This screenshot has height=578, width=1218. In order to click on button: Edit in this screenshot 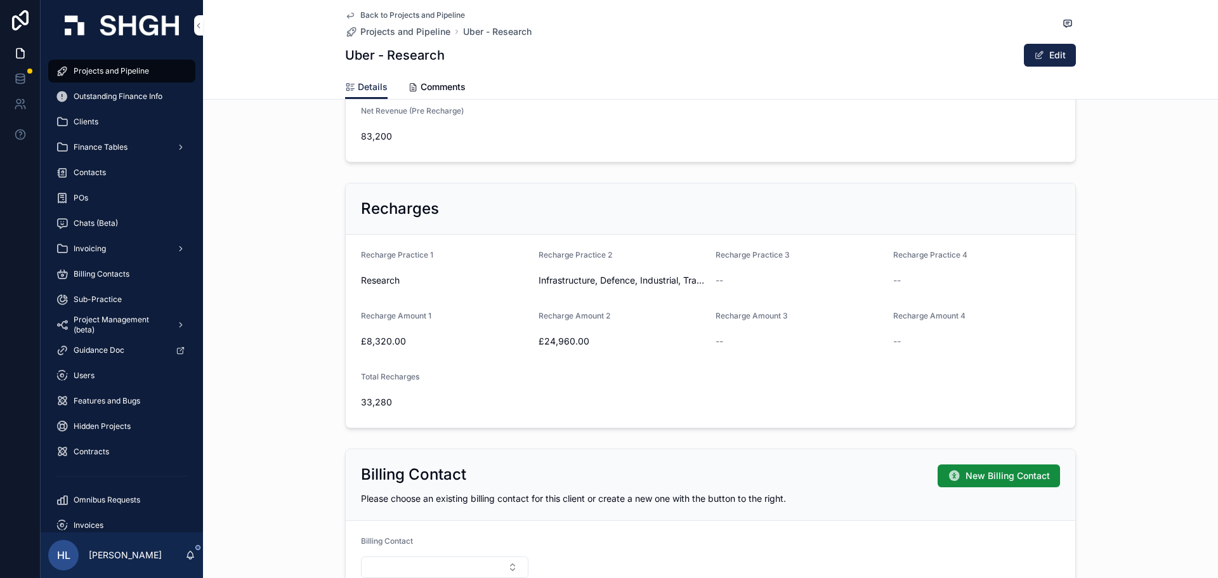, I will do `click(1050, 55)`.